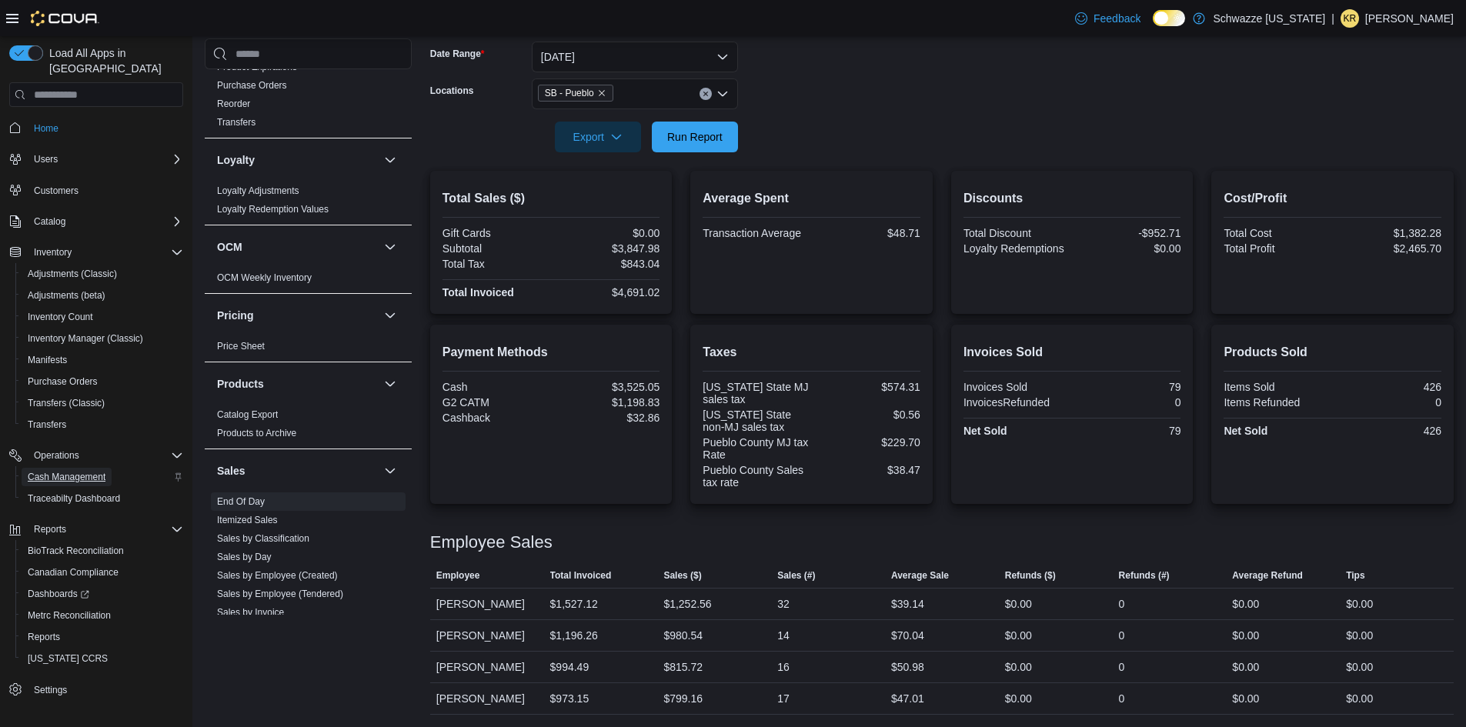 Image resolution: width=1466 pixels, height=727 pixels. What do you see at coordinates (102, 551) in the screenshot?
I see `span: BioTrack Reconciliation` at bounding box center [102, 551].